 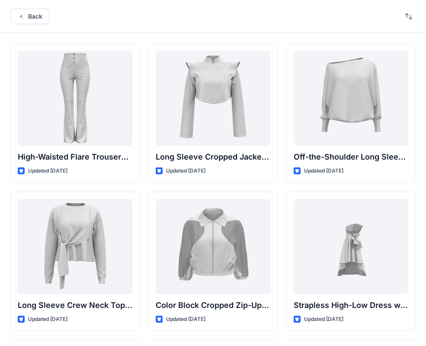 What do you see at coordinates (75, 247) in the screenshot?
I see `a: Long Sleeve Crew Neck Top with Asymmetrical Tie Detail` at bounding box center [75, 247].